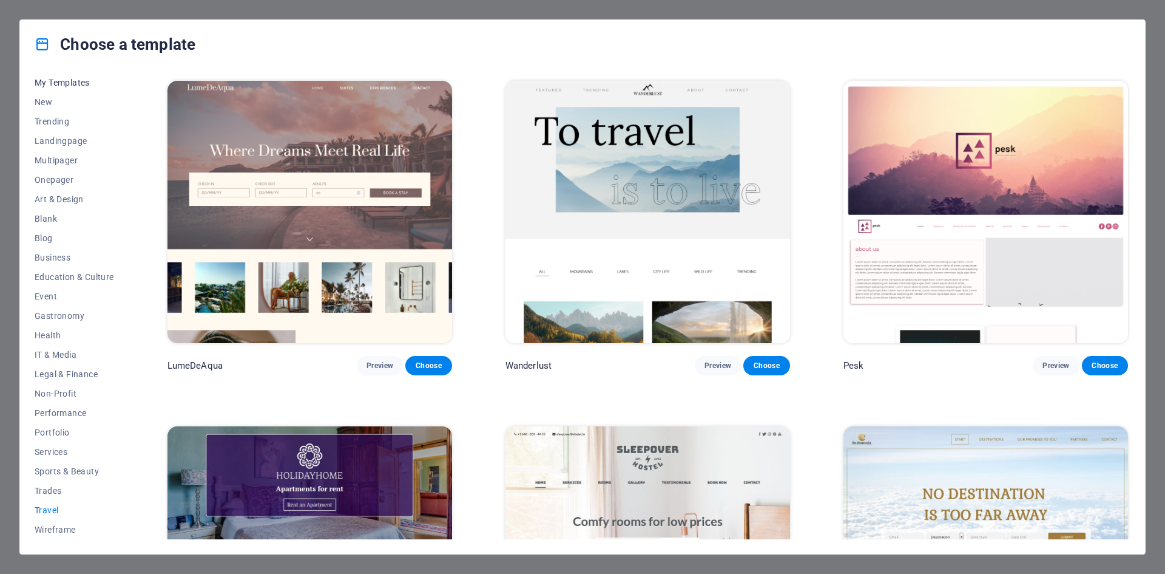 Image resolution: width=1165 pixels, height=574 pixels. I want to click on button: Art & Design, so click(74, 199).